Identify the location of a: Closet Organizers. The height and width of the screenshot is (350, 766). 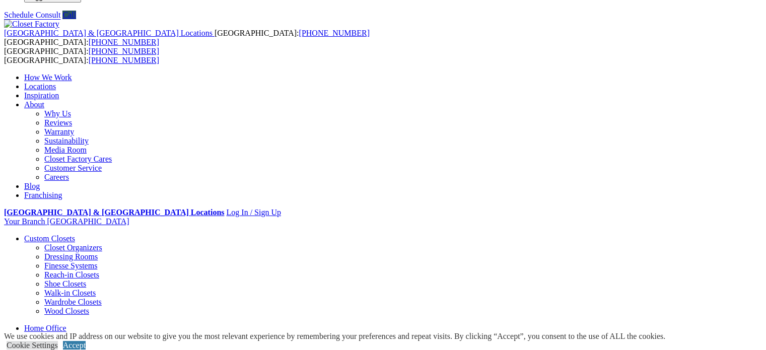
(73, 247).